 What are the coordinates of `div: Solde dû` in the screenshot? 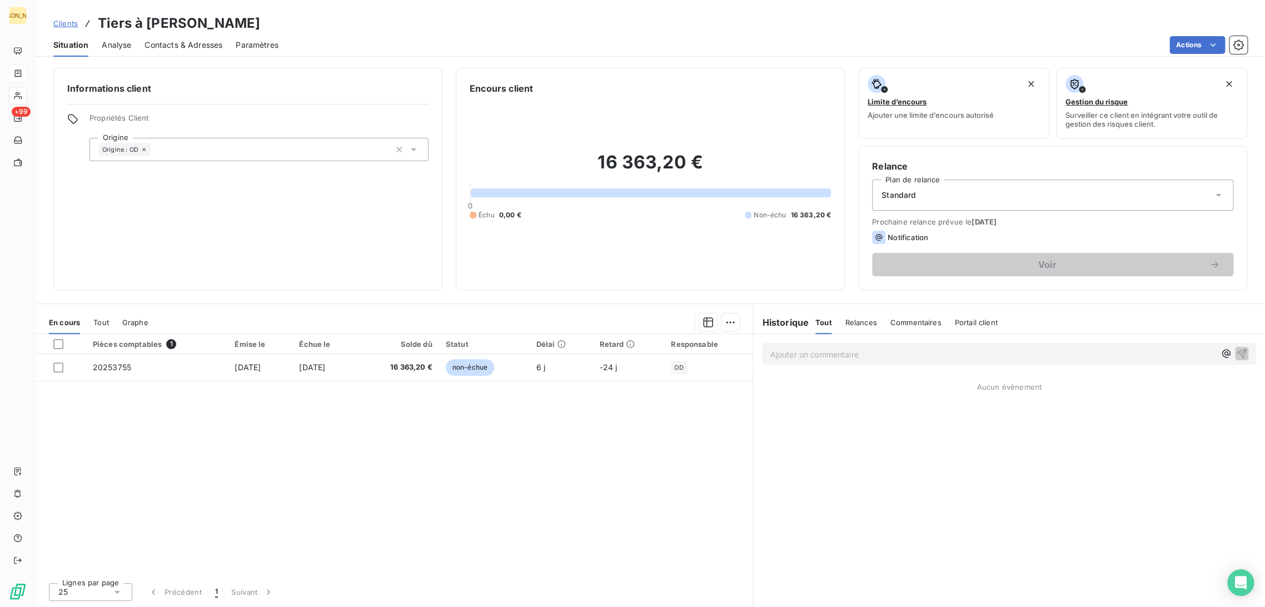 It's located at (399, 344).